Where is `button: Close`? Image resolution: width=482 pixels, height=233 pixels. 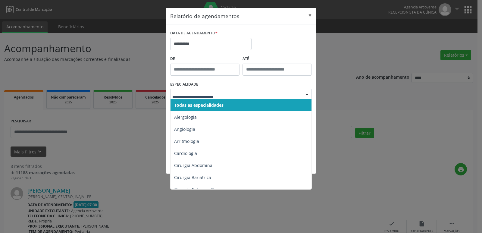 button: Close is located at coordinates (310, 15).